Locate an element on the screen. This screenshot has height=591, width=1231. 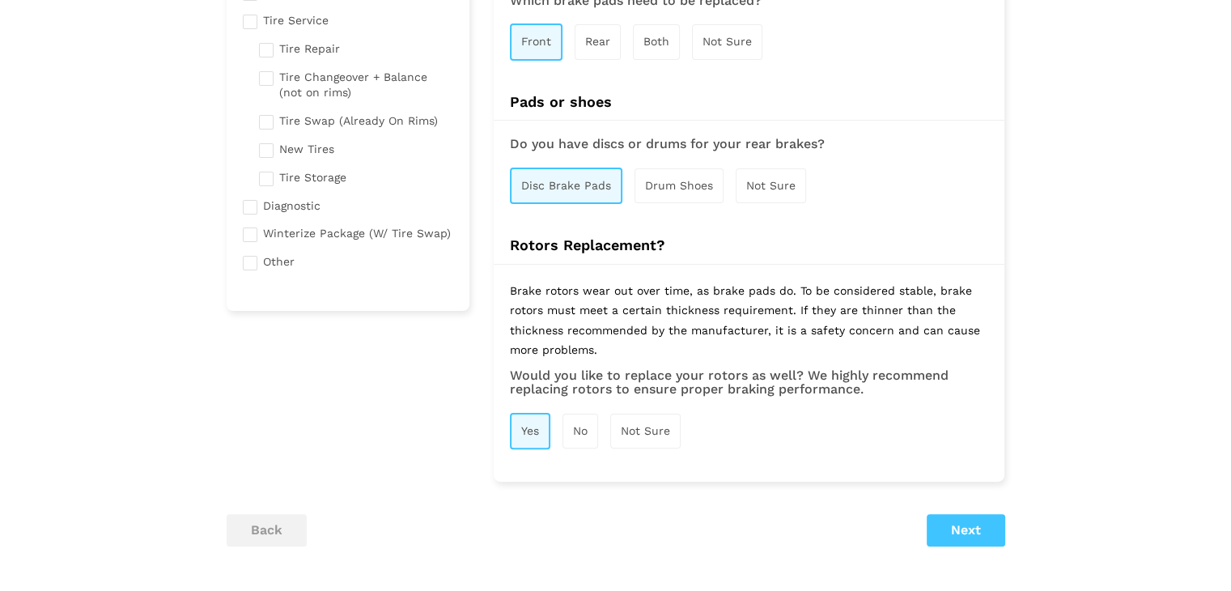
span: Yes is located at coordinates (530, 431).